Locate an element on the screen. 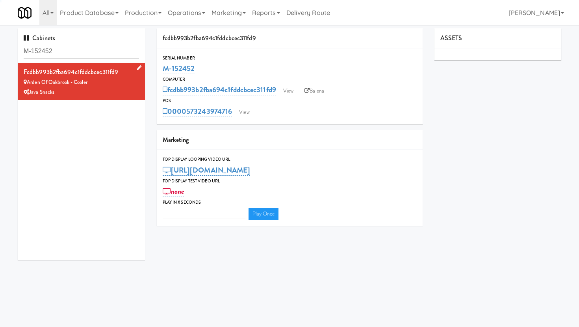 This screenshot has height=327, width=579. span: ASSETS is located at coordinates (451, 38).